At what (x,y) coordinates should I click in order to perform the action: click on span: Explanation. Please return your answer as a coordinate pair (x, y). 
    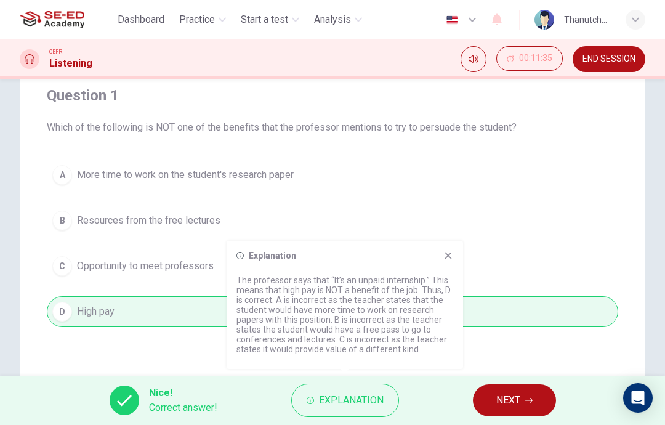
    Looking at the image, I should click on (351, 400).